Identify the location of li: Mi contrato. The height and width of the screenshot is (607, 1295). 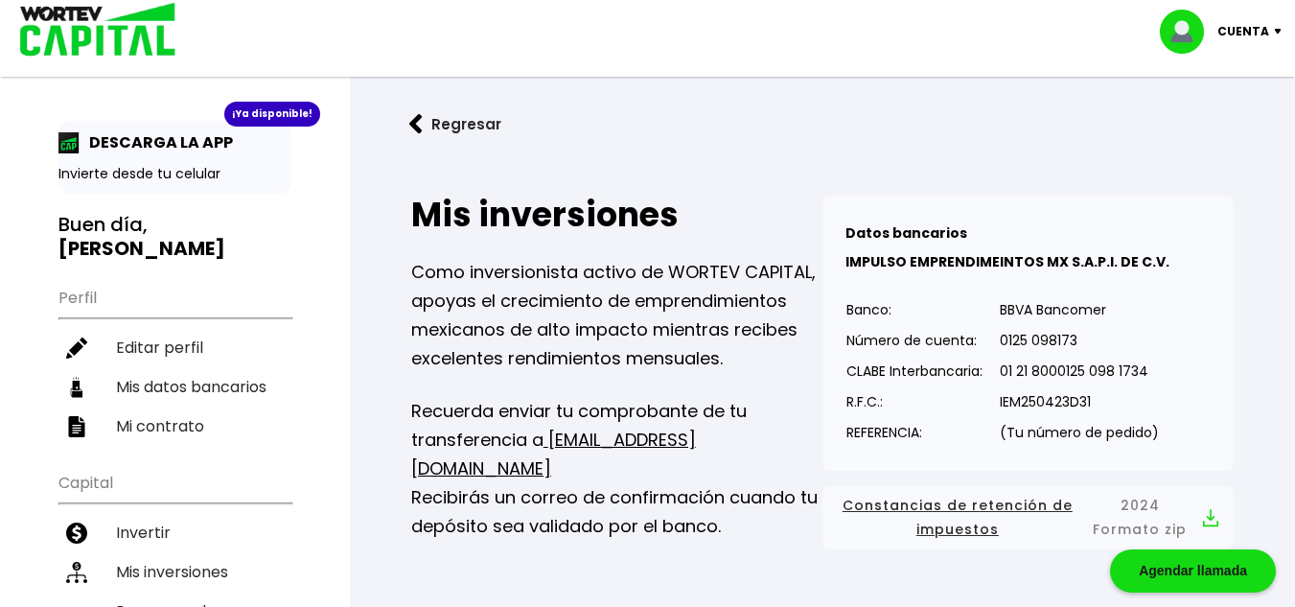
(174, 425).